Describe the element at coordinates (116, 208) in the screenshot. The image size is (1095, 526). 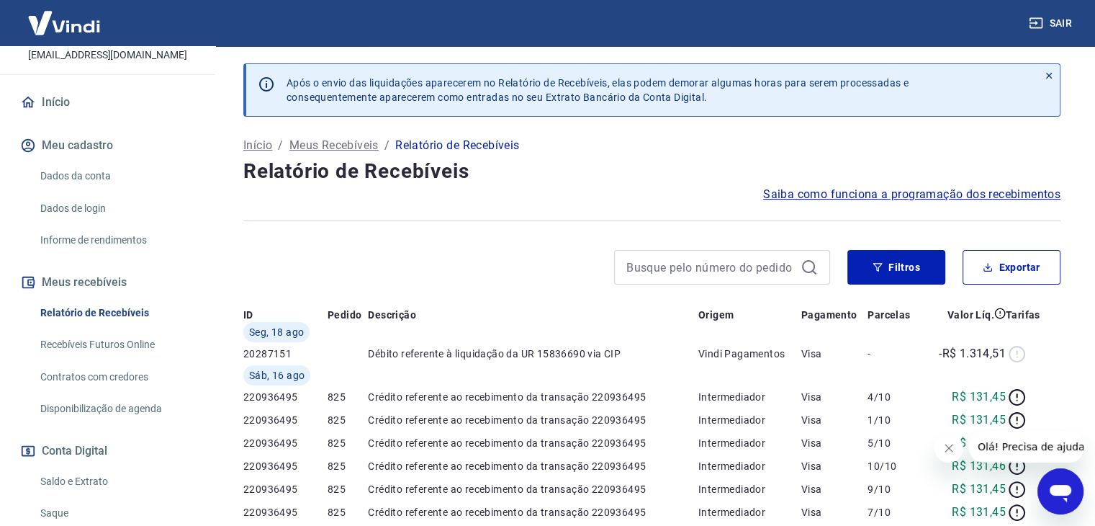
I see `a: Dados de login` at that location.